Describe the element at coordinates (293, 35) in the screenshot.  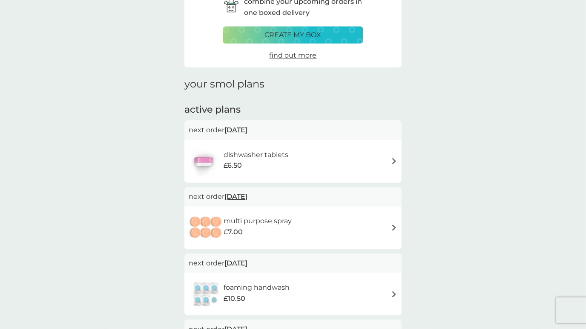
I see `button: create my box` at that location.